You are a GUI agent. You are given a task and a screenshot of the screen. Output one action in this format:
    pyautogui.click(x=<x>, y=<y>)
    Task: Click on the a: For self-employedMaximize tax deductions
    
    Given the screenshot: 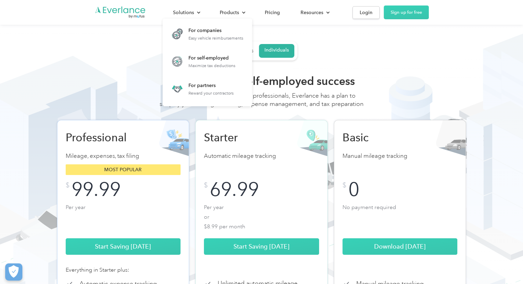 What is the action you would take?
    pyautogui.click(x=202, y=61)
    